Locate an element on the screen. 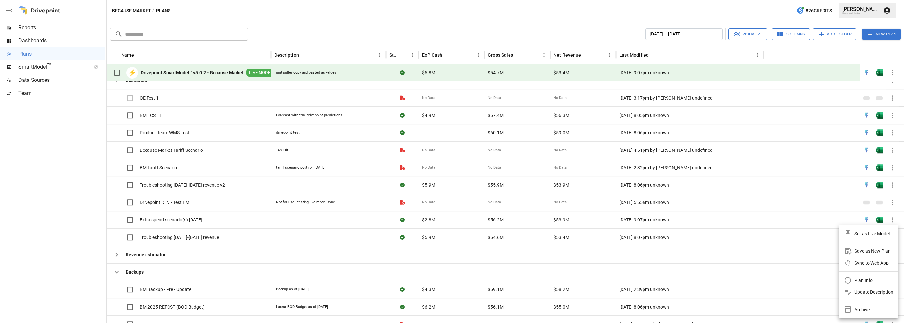 Image resolution: width=904 pixels, height=323 pixels. div: Sync to Web App is located at coordinates (872, 263).